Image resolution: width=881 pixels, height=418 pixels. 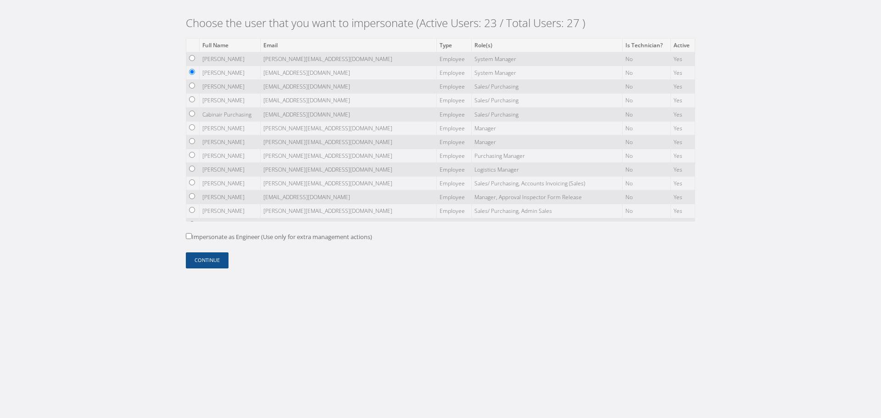 What do you see at coordinates (547, 184) in the screenshot?
I see `td: Sales/ Purchasing, Accounts Invoicing (Sales)` at bounding box center [547, 184].